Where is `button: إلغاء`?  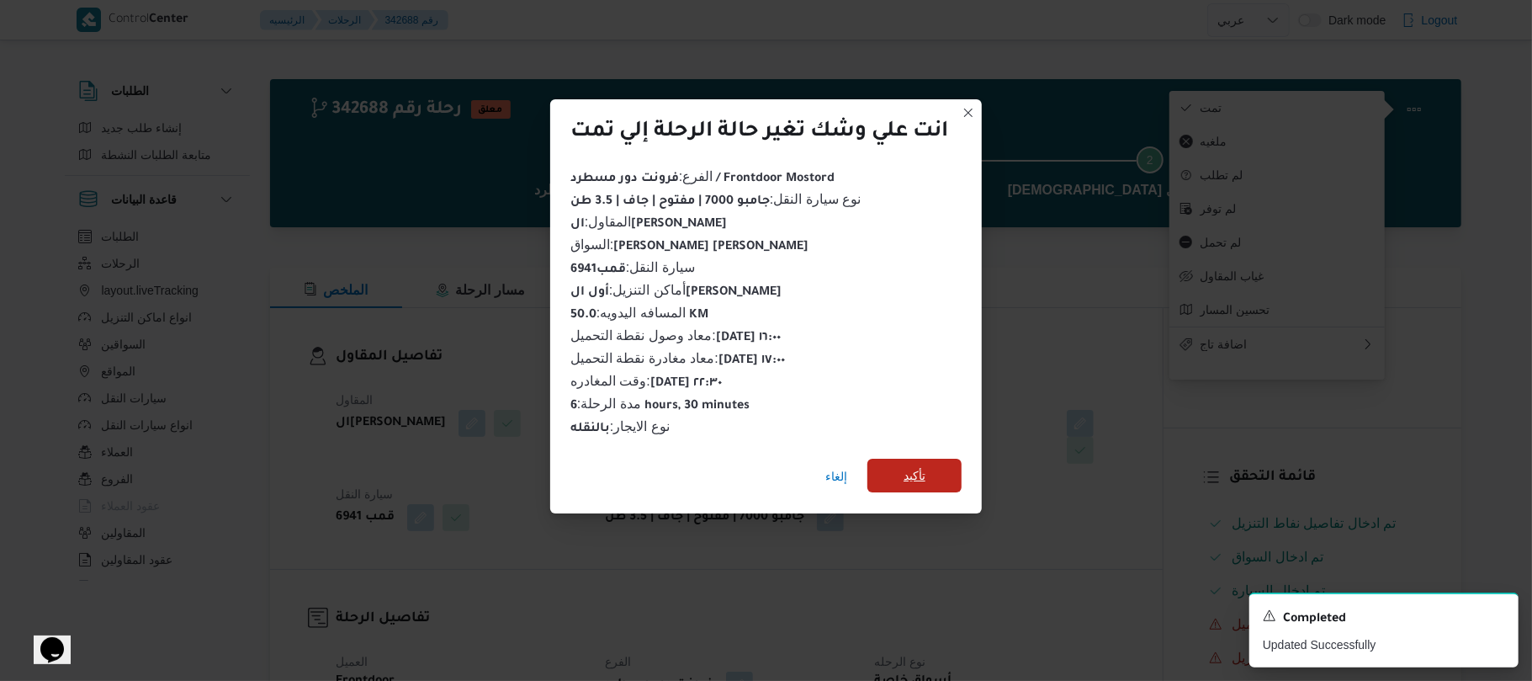 button: إلغاء is located at coordinates (836, 476).